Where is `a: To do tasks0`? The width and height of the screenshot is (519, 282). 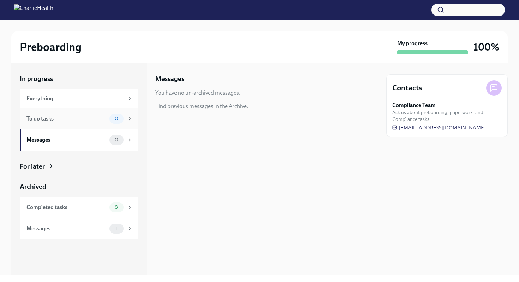
a: To do tasks0 is located at coordinates (79, 119).